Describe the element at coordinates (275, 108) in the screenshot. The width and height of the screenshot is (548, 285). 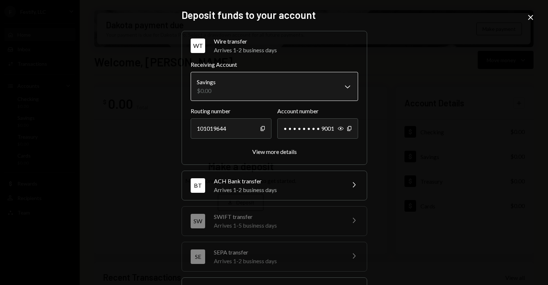
I see `div: WTWire transferArrives 1-2 business days` at that location.